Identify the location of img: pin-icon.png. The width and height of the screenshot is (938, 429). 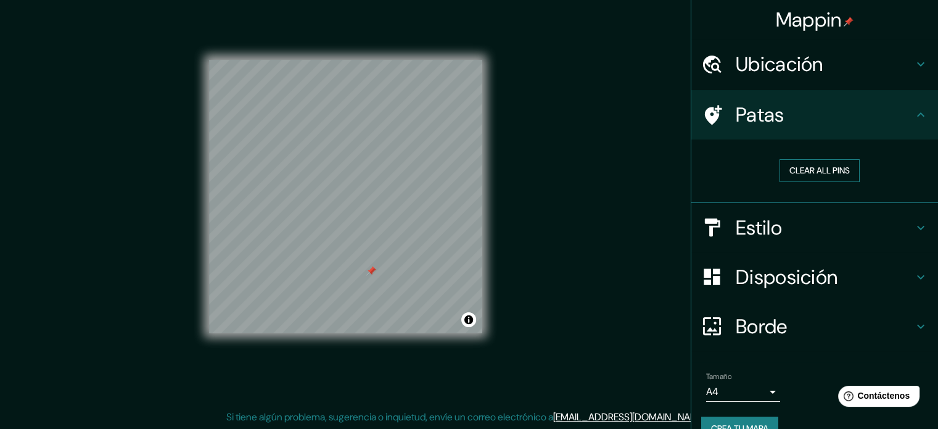
(849, 22).